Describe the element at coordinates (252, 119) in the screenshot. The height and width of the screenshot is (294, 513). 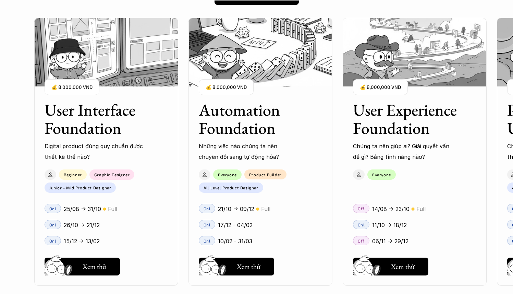
I see `h3: Automation Foundation` at that location.